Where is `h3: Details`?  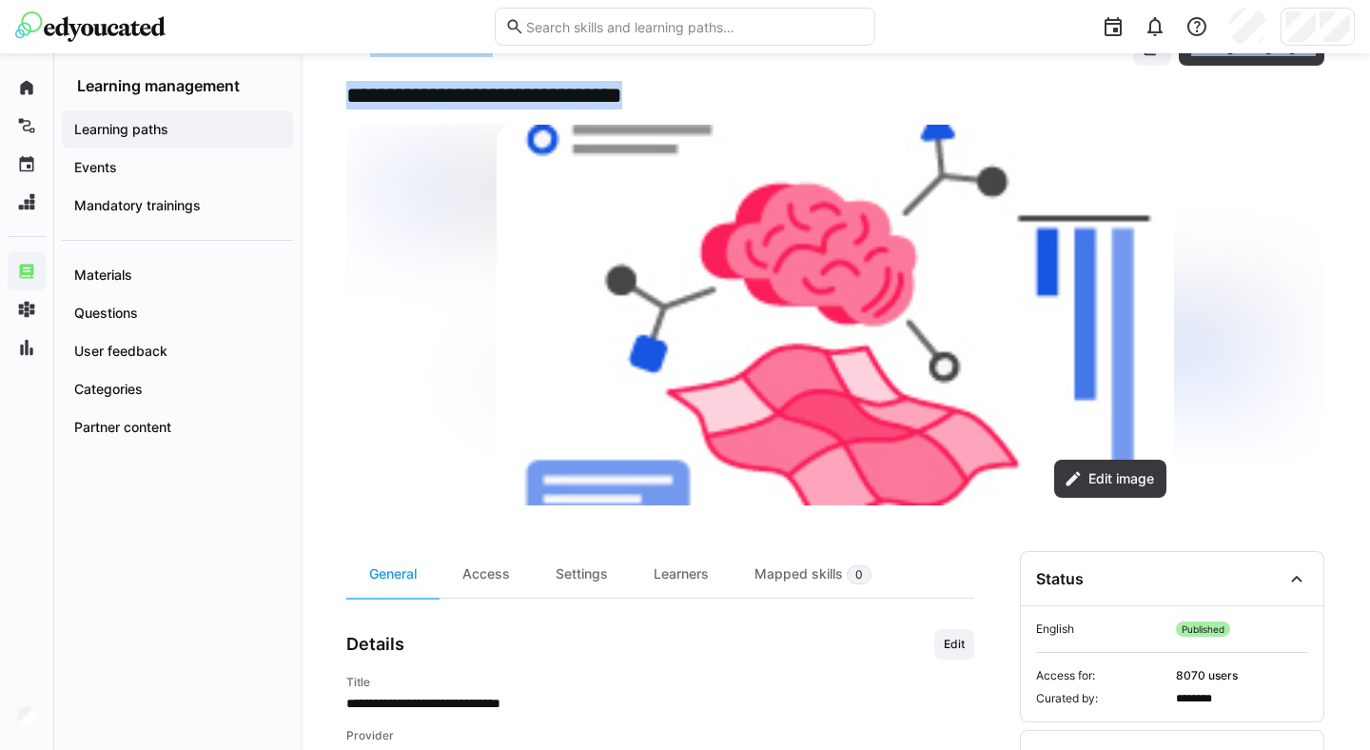 h3: Details is located at coordinates (375, 644).